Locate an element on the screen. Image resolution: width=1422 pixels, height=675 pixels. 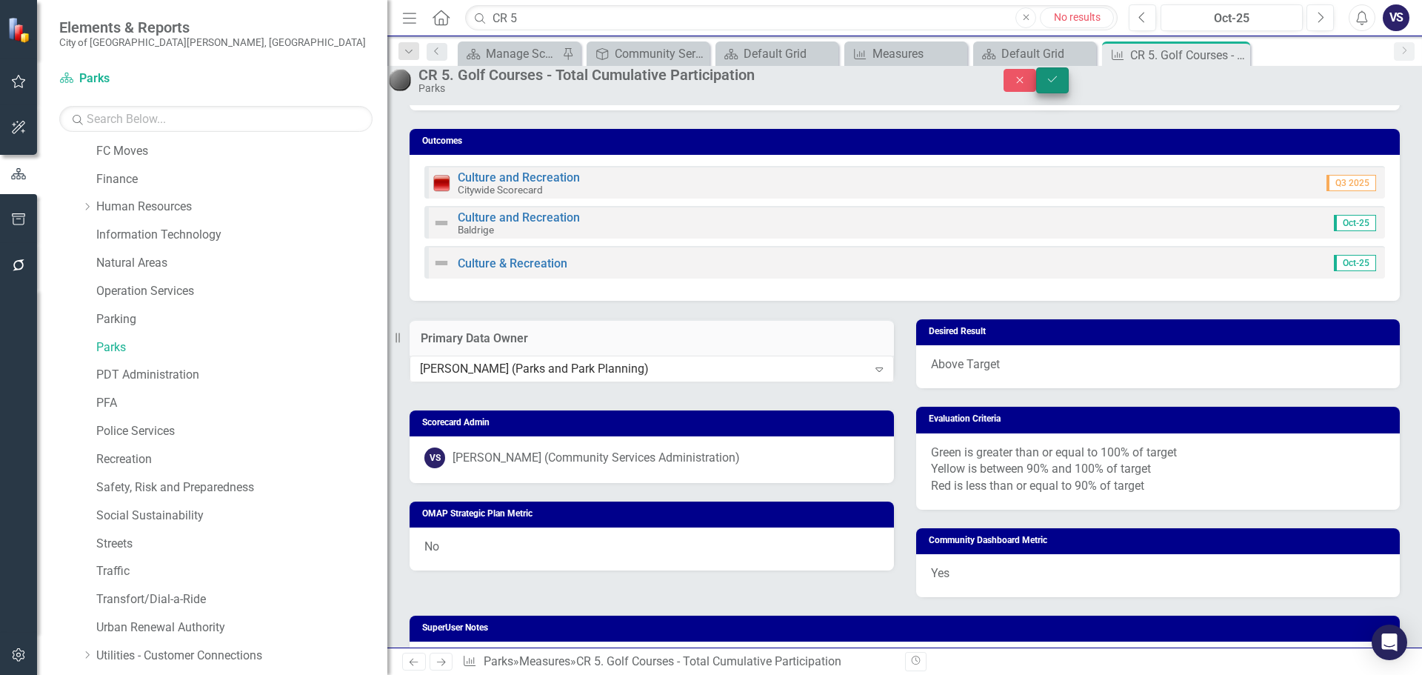
a: Culture & Recreation is located at coordinates (513, 263).